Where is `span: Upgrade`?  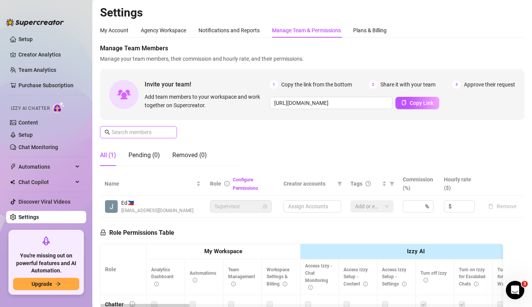 span: Upgrade is located at coordinates (42, 284).